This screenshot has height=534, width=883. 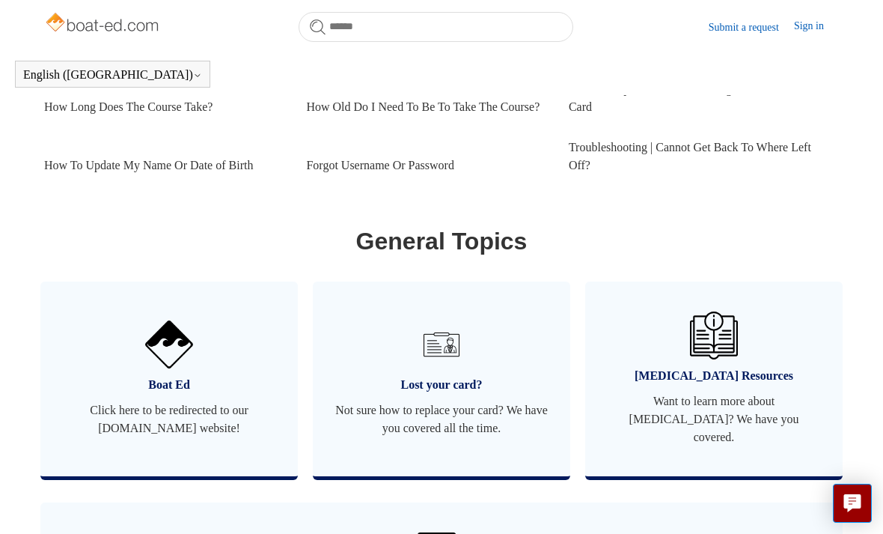 What do you see at coordinates (169, 385) in the screenshot?
I see `span: Boat Ed` at bounding box center [169, 385].